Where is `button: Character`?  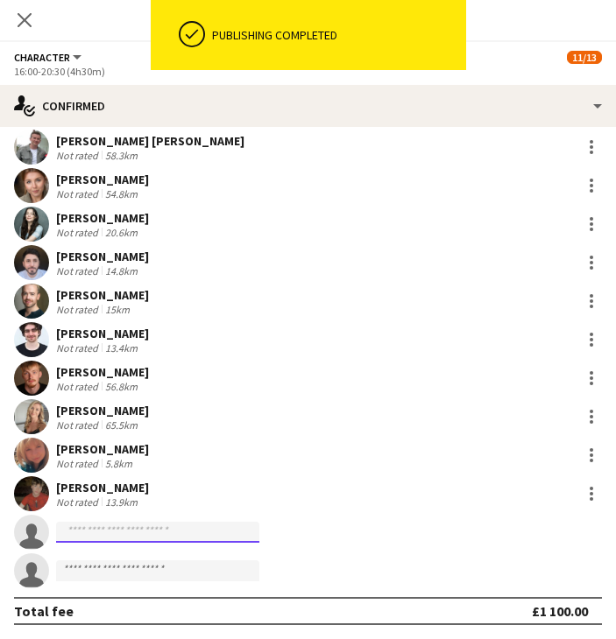 button: Character is located at coordinates (49, 57).